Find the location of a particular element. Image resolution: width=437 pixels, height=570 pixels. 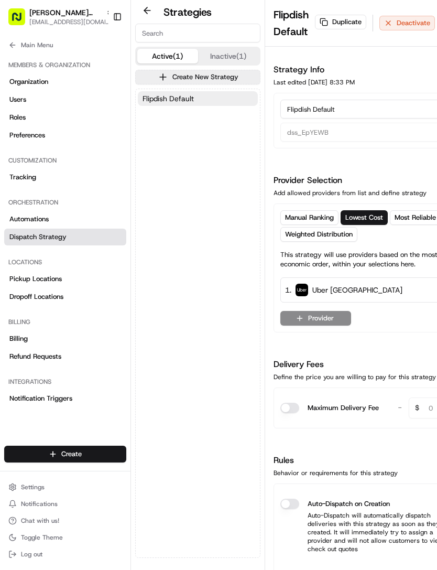

span: Pylon is located at coordinates (115, 181).